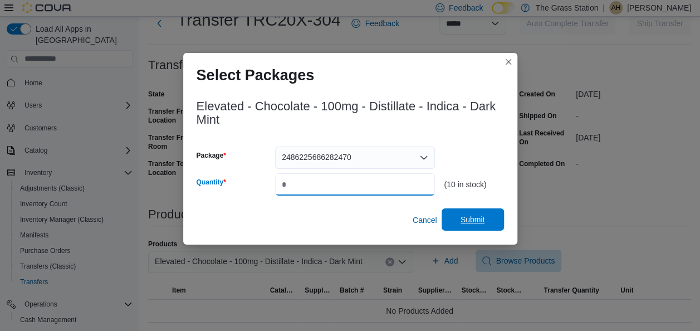 The image size is (700, 331). Describe the element at coordinates (473, 220) in the screenshot. I see `span: Submit` at that location.